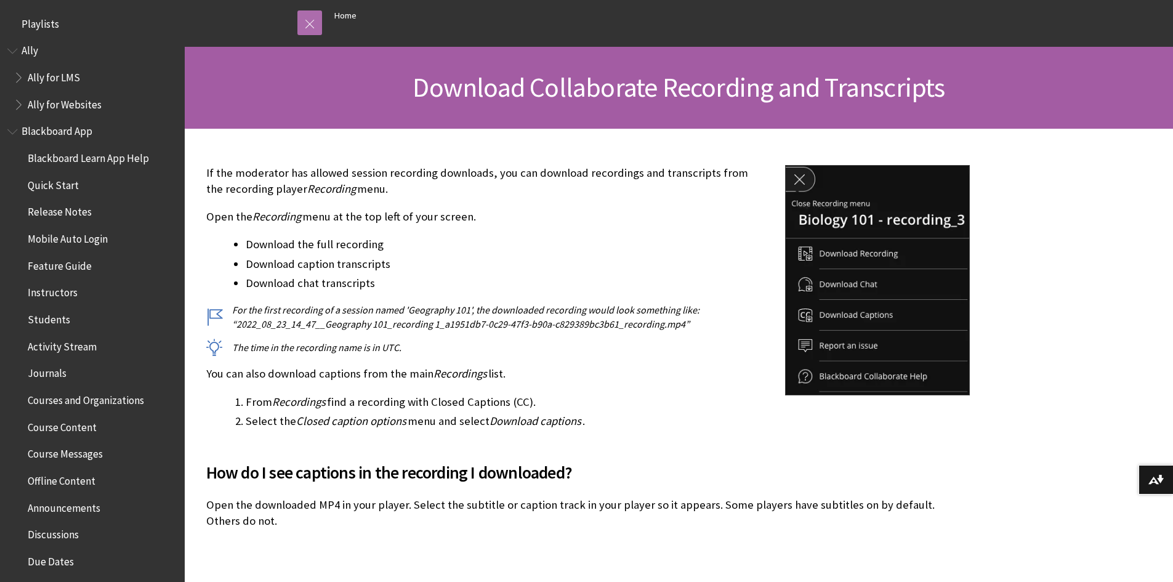  I want to click on li: Download chat transcripts, so click(608, 283).